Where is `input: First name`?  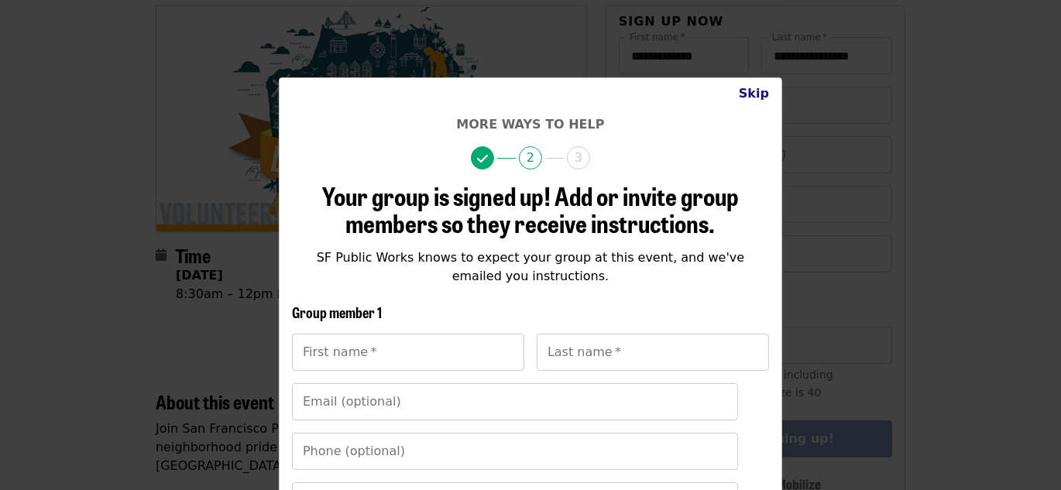
input: First name is located at coordinates (408, 352).